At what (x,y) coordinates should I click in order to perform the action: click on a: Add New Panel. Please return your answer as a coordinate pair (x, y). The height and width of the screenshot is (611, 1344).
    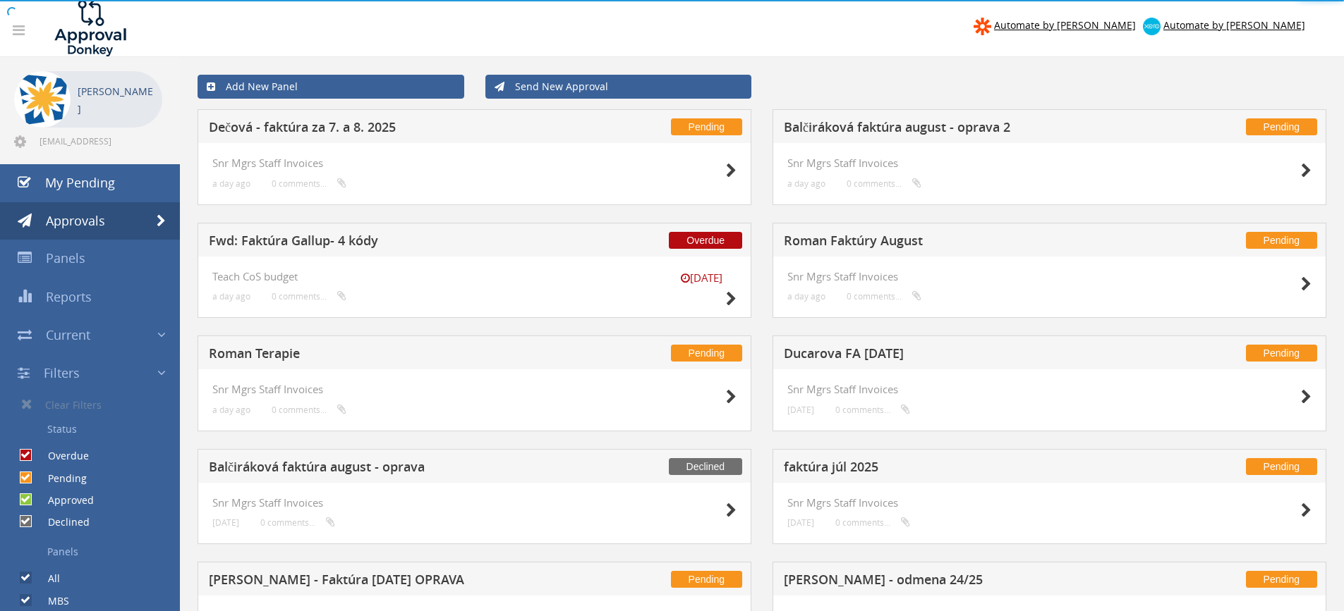
    Looking at the image, I should click on (331, 87).